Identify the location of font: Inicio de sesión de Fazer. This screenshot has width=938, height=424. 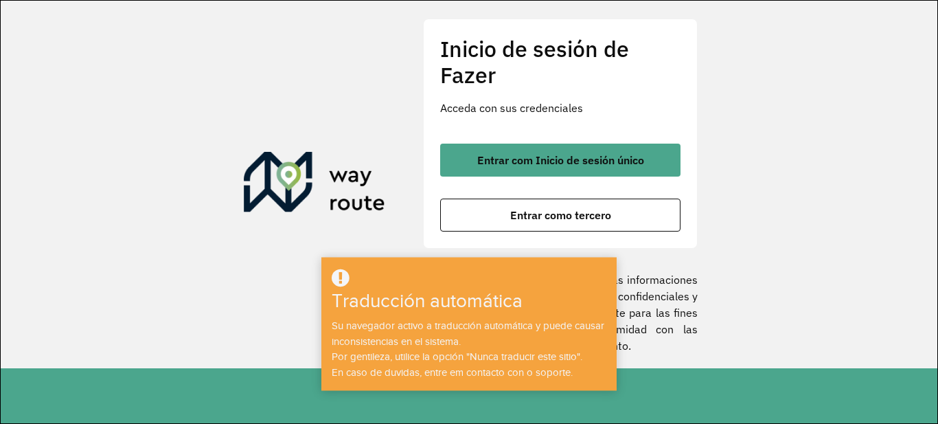
(534, 62).